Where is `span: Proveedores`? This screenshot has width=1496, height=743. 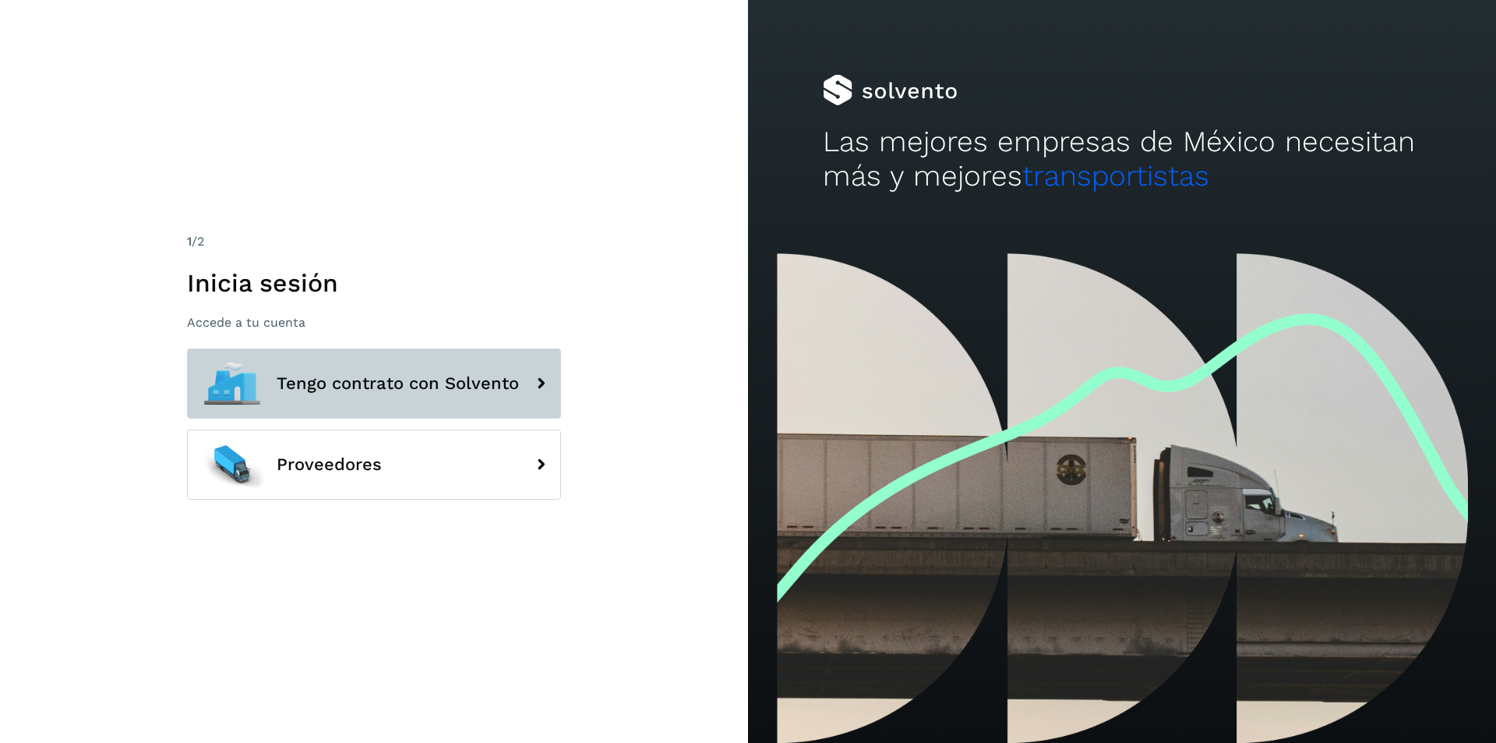
span: Proveedores is located at coordinates (329, 464).